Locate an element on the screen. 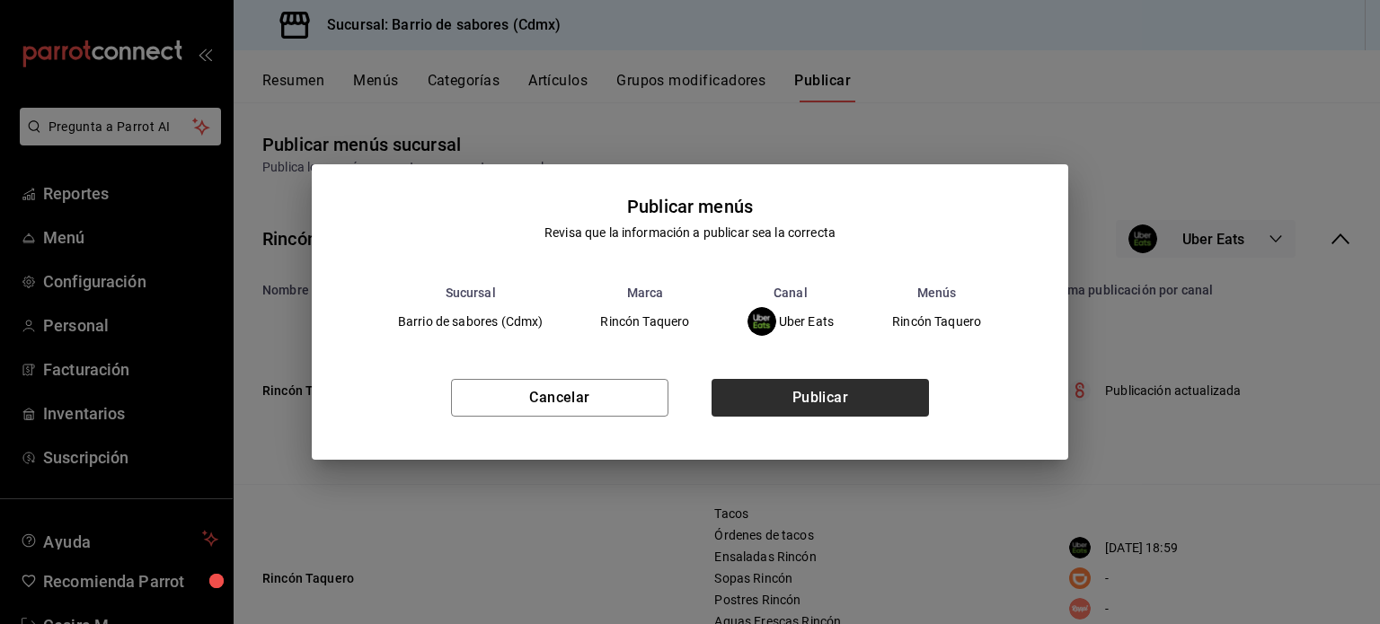 This screenshot has width=1380, height=624. span: Rincón Taquero is located at coordinates (936, 322).